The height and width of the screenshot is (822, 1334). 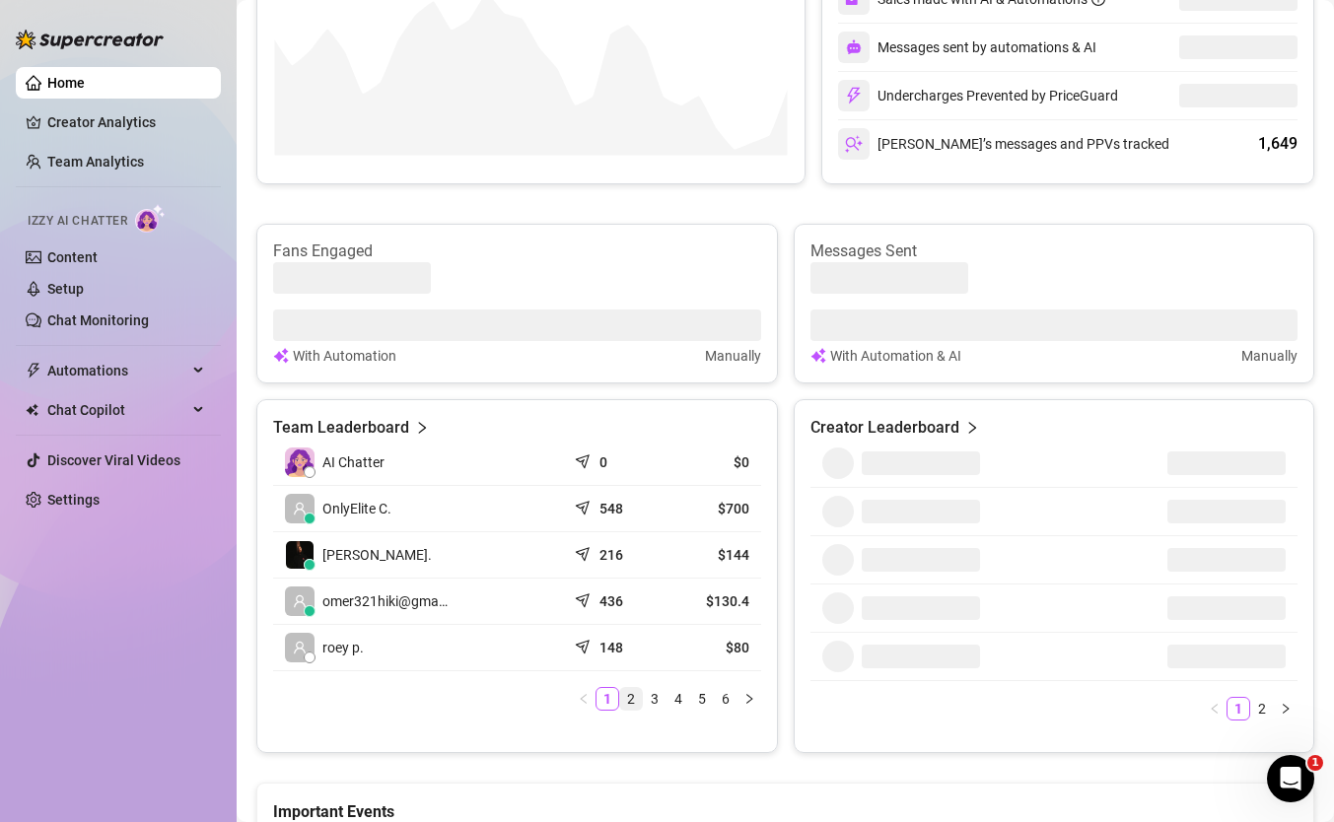 What do you see at coordinates (611, 648) in the screenshot?
I see `article: 148` at bounding box center [611, 648].